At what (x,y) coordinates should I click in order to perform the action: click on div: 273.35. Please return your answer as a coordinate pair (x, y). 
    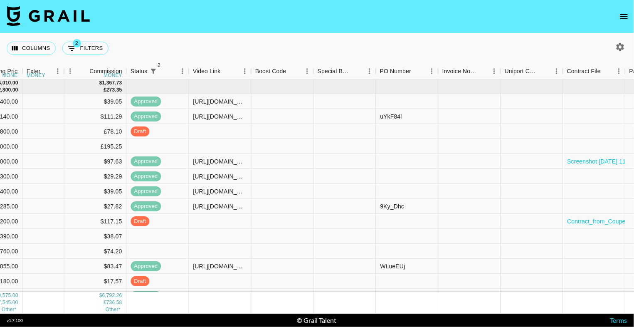
    Looking at the image, I should click on (114, 90).